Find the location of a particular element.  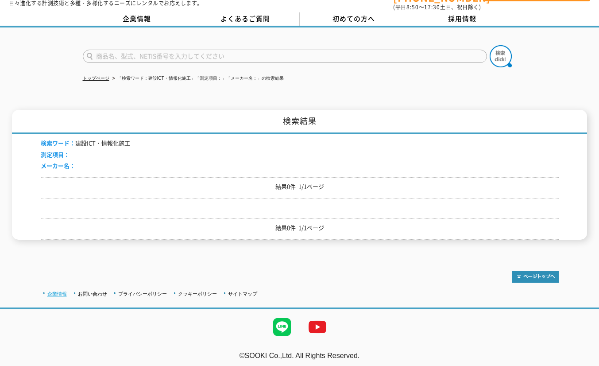

li: 「検索ワード：建設ICT・情報化施工」「測定項目：」「メーカー名：」の検索結果 is located at coordinates (197, 78).